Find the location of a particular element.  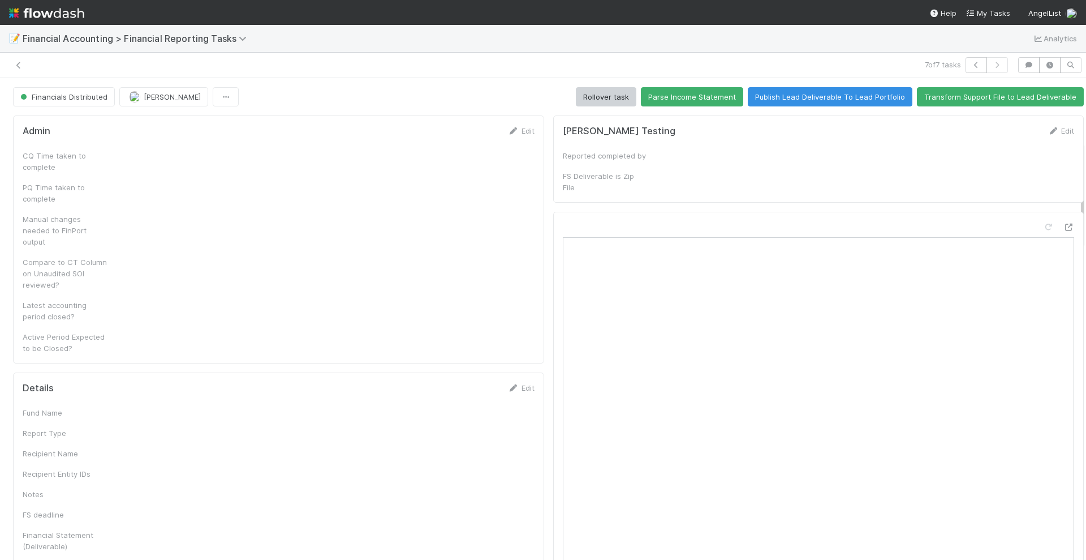

span: AngelList is located at coordinates (1045, 13).